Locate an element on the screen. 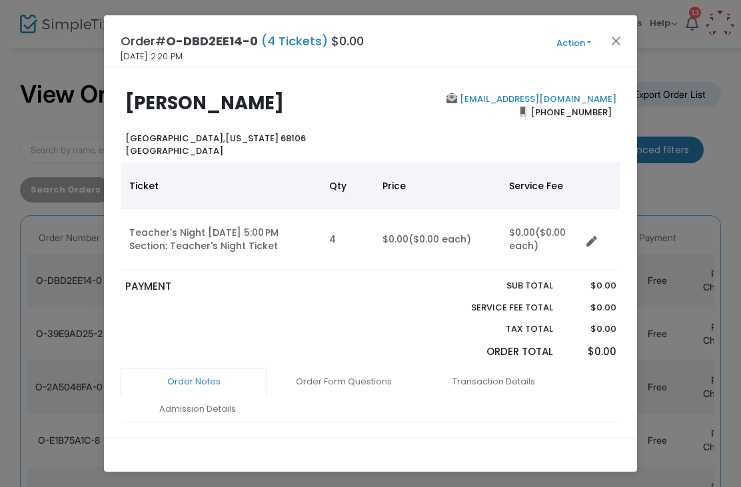 The image size is (741, 487). a: Order Notes is located at coordinates (194, 382).